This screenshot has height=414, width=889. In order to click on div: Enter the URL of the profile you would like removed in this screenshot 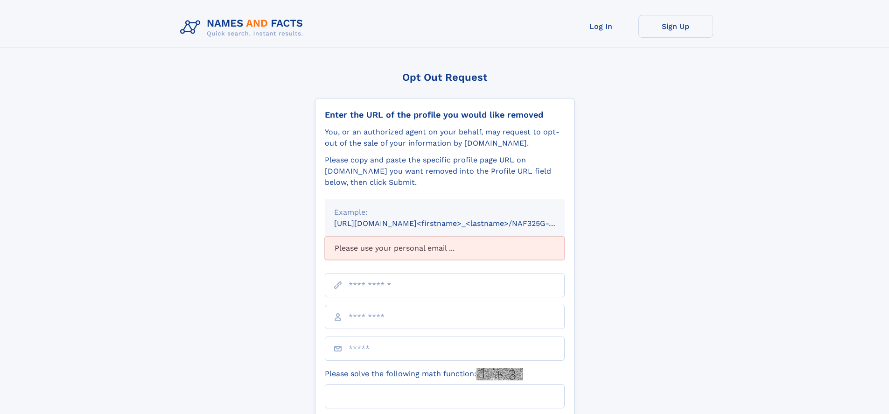, I will do `click(445, 115)`.